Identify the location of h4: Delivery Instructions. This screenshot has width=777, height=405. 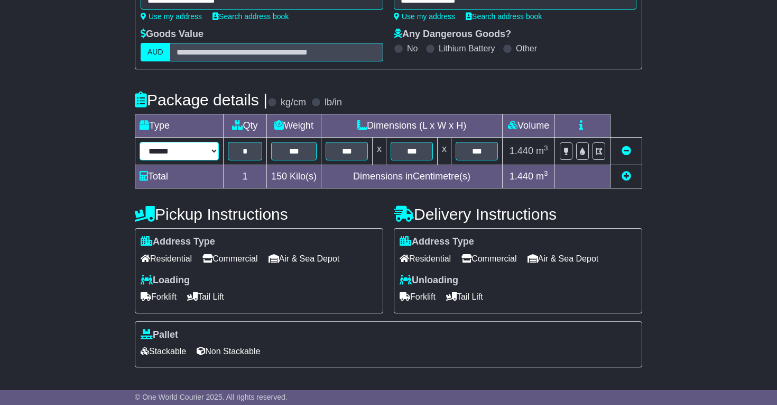
(518, 214).